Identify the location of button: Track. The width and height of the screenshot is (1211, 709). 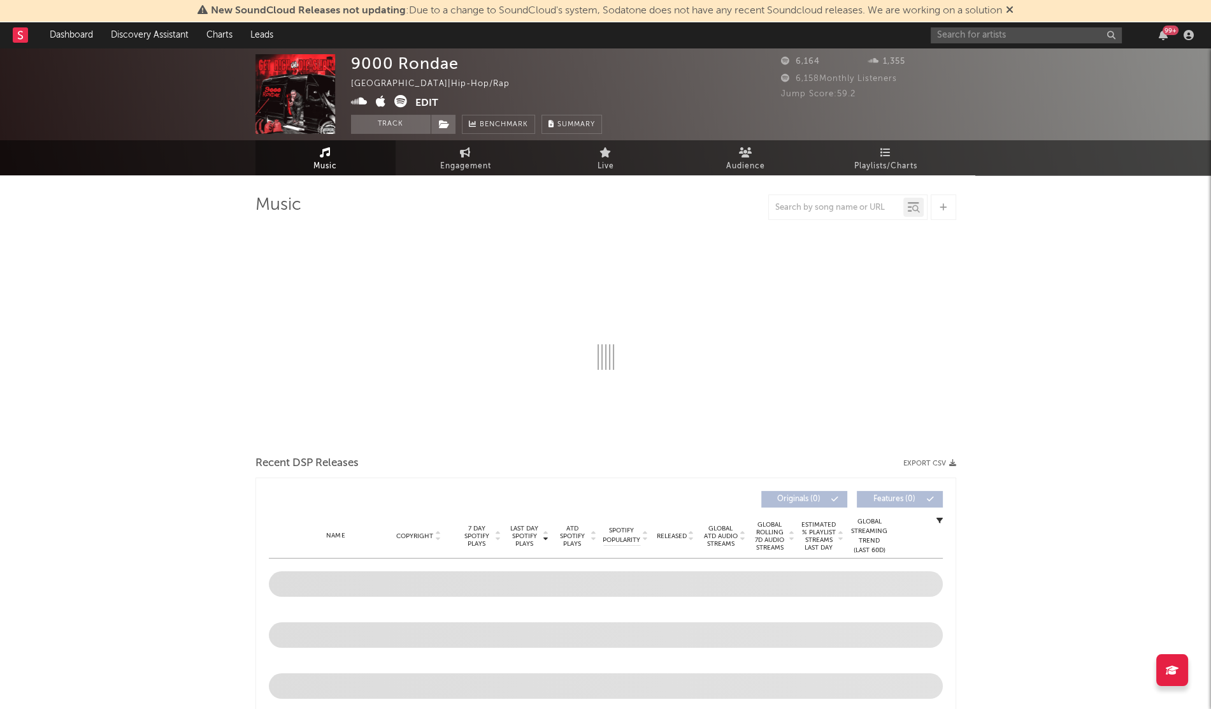
(391, 124).